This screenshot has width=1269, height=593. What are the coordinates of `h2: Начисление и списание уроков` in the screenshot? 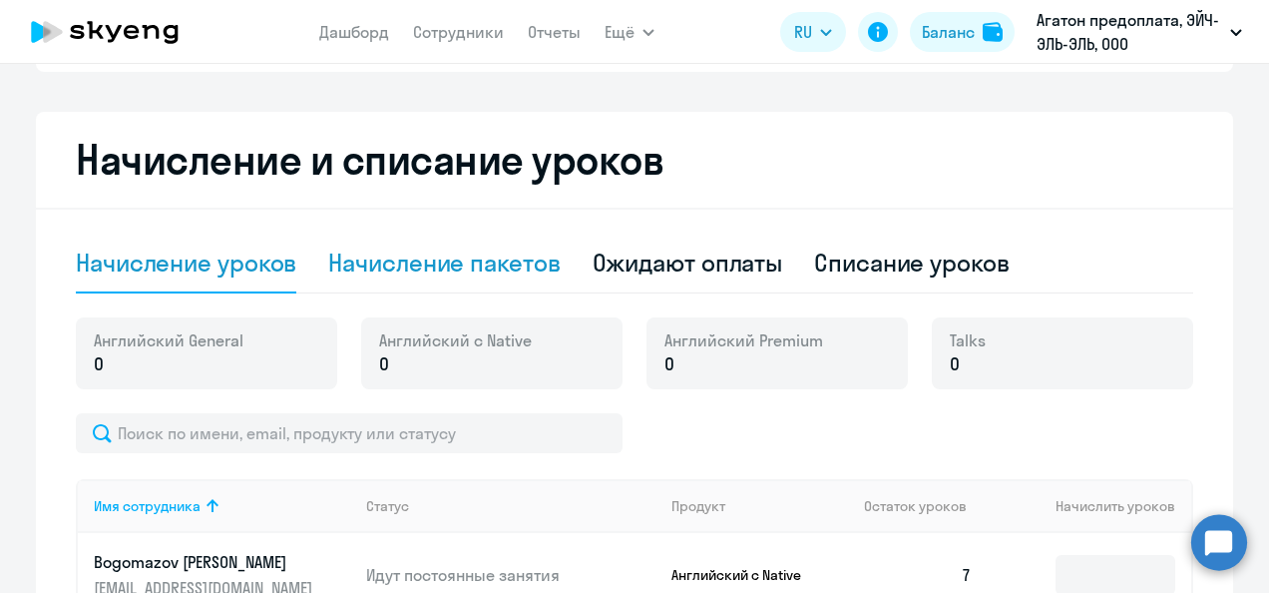 It's located at (635, 160).